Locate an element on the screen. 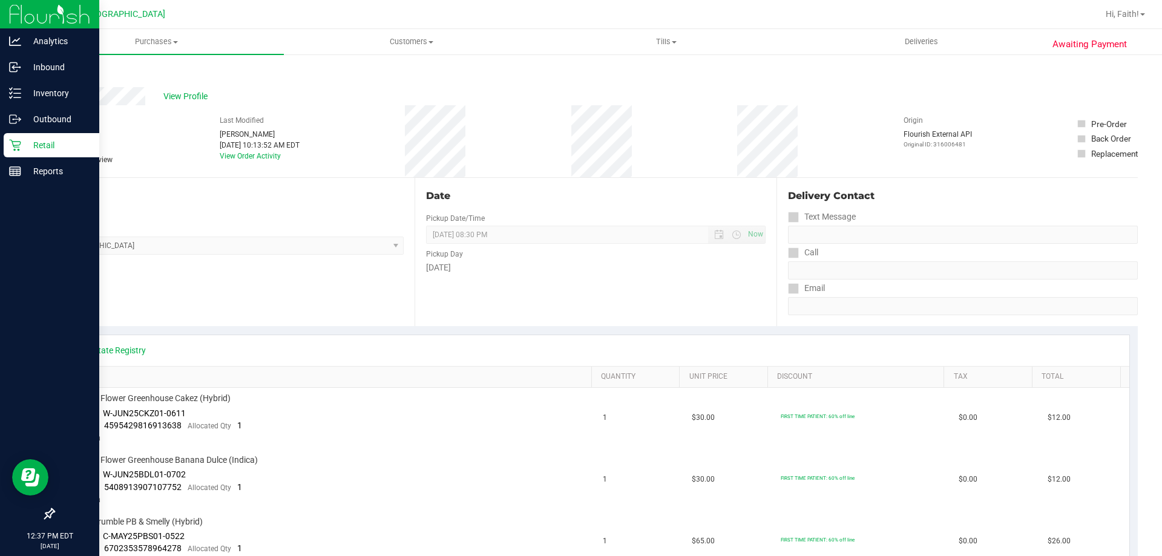 This screenshot has height=556, width=1162. label: Pickup Day is located at coordinates (444, 254).